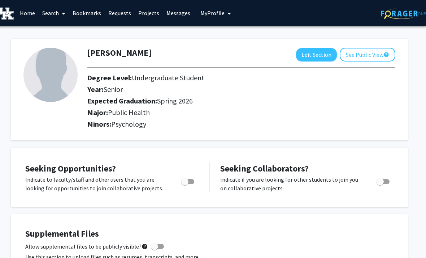 The width and height of the screenshot is (426, 258). Describe the element at coordinates (54, 13) in the screenshot. I see `a: Search` at that location.